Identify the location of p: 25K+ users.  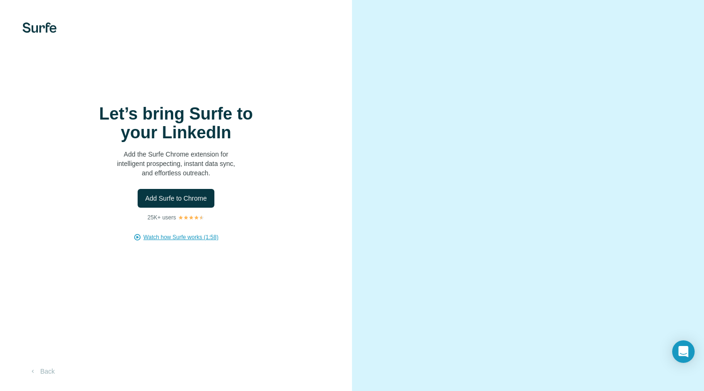
(162, 217).